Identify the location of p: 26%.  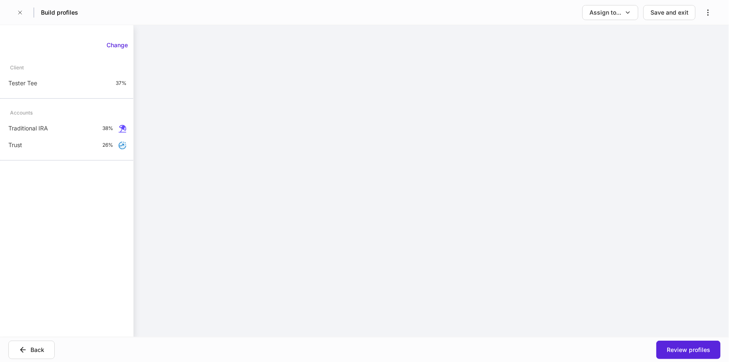
(108, 145).